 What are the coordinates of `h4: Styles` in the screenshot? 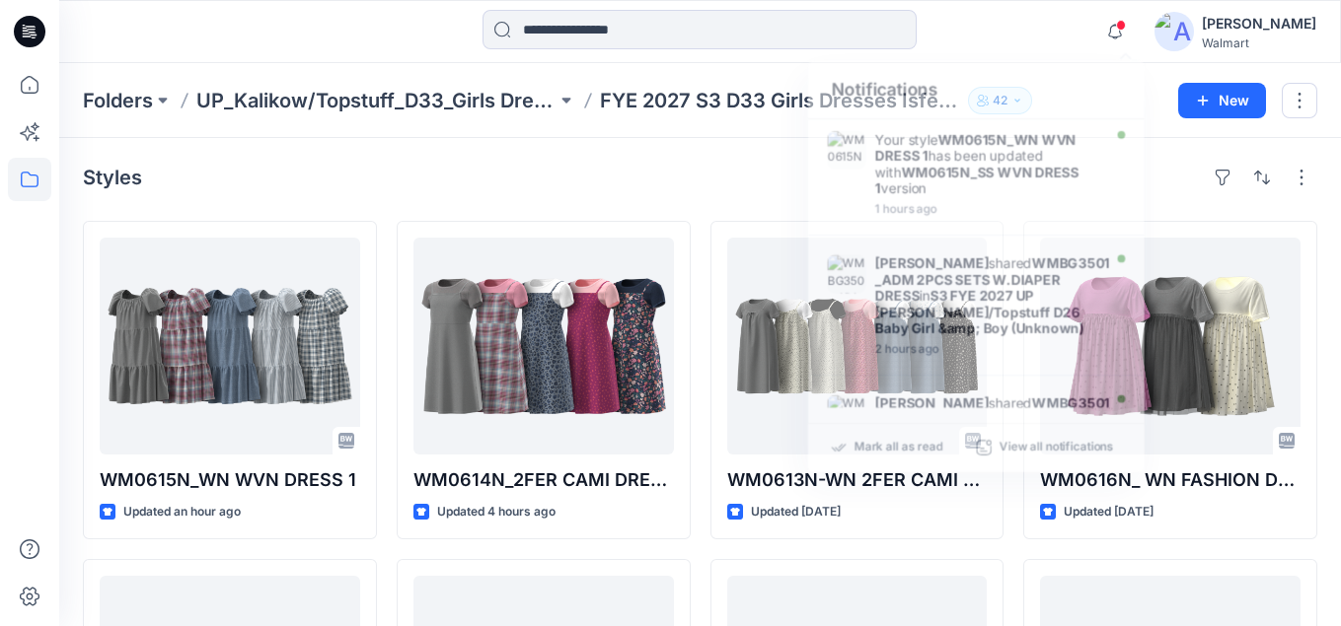 It's located at (112, 178).